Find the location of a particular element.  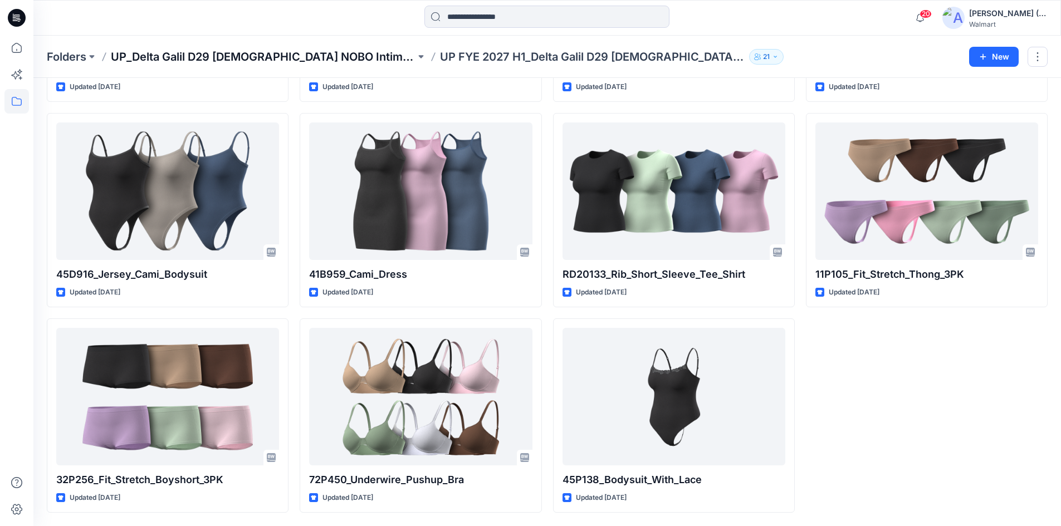

a: 41B959_Cami_Dress is located at coordinates (420, 191).